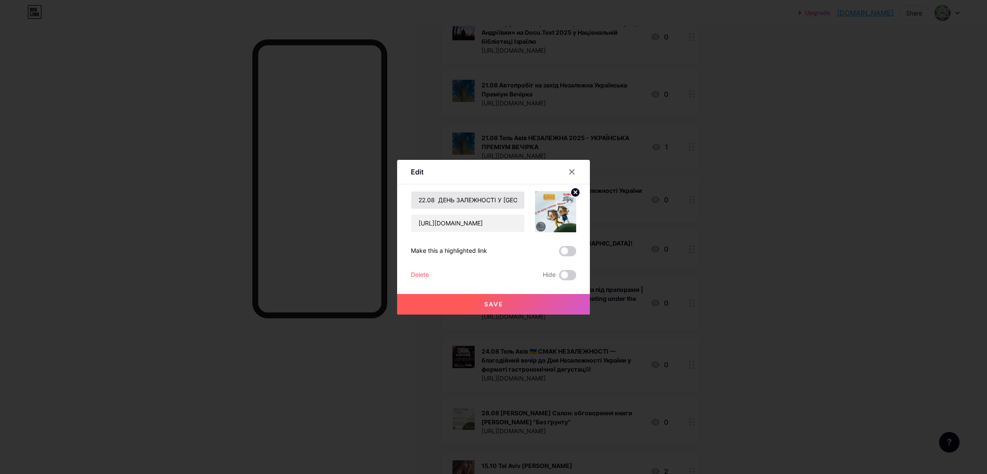 Image resolution: width=987 pixels, height=474 pixels. I want to click on span: Save, so click(493, 304).